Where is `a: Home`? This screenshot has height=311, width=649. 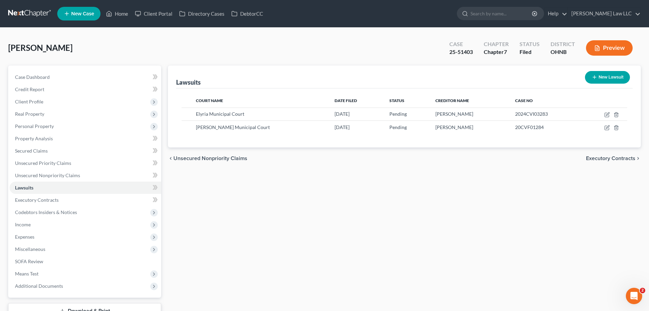
a: Home is located at coordinates (117, 14).